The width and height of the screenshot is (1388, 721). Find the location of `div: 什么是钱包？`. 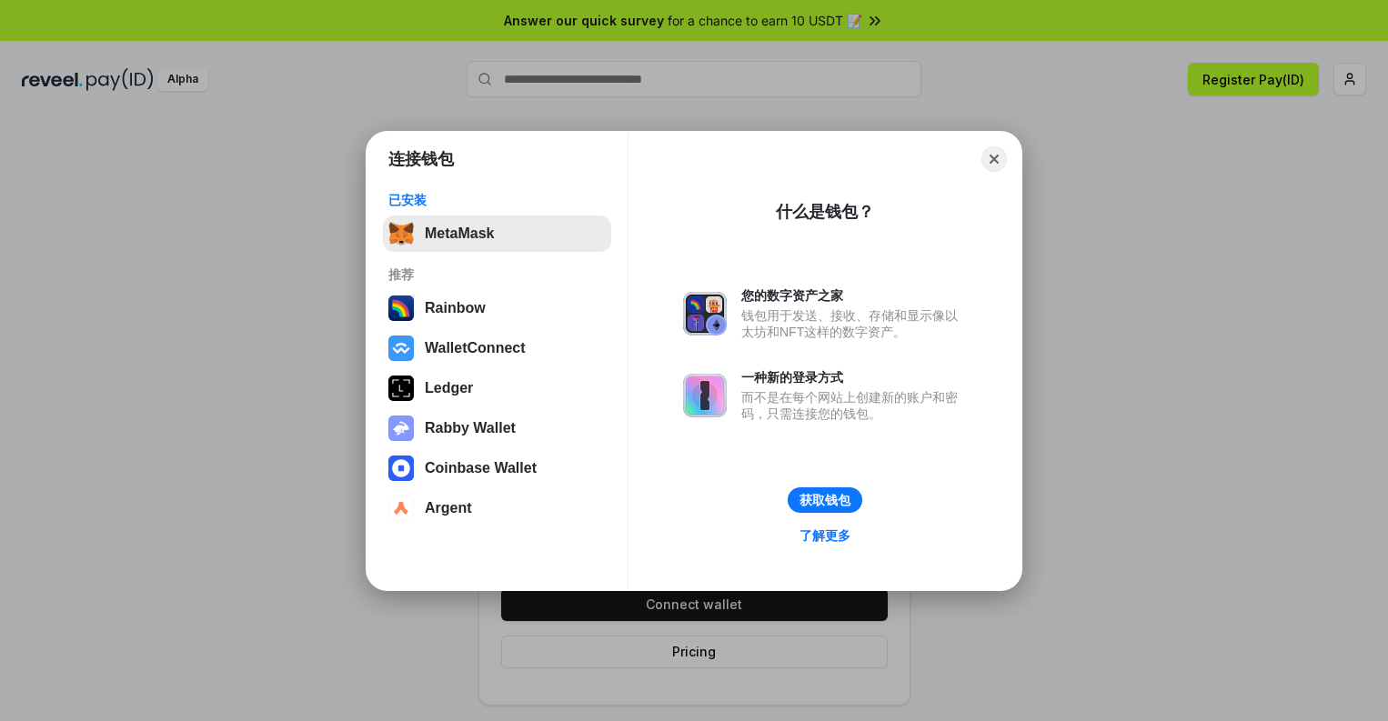

div: 什么是钱包？ is located at coordinates (825, 212).